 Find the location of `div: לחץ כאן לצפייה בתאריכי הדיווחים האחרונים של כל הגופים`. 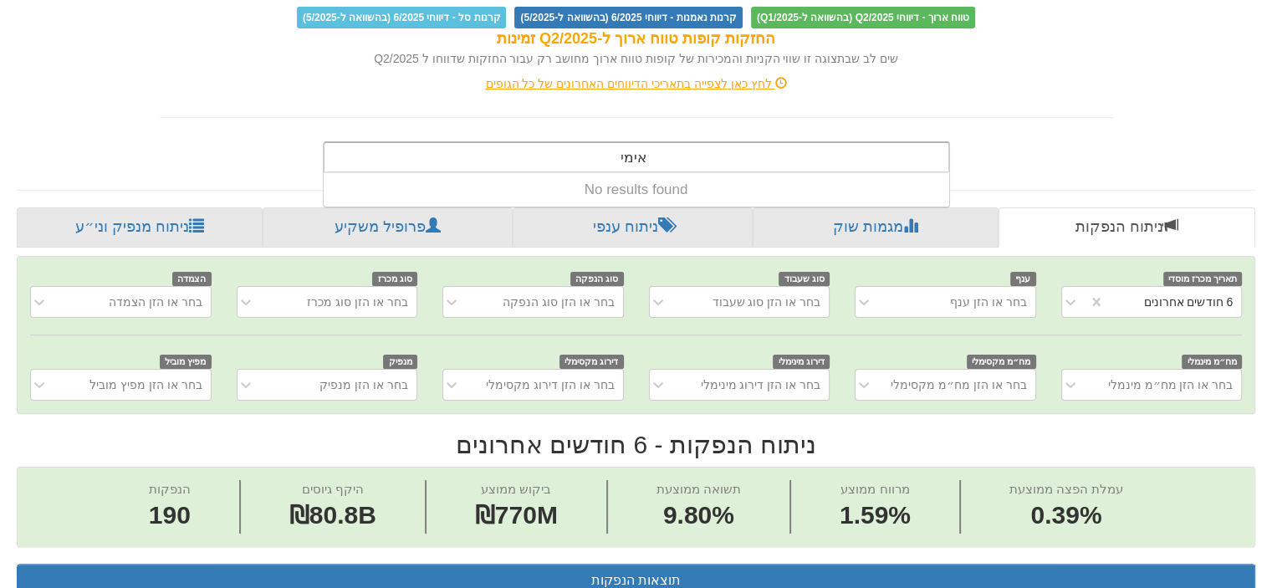

div: לחץ כאן לצפייה בתאריכי הדיווחים האחרונים של כל הגופים is located at coordinates (636, 84).